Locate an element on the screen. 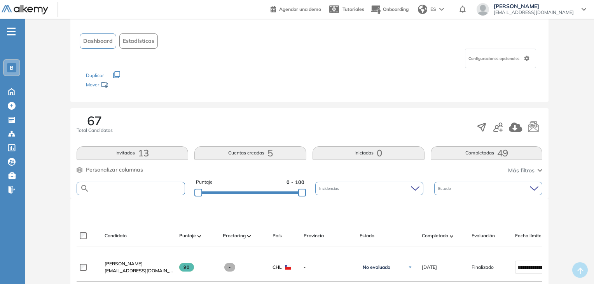 The width and height of the screenshot is (594, 284). button: Cuentas creadas5 is located at coordinates (250, 153).